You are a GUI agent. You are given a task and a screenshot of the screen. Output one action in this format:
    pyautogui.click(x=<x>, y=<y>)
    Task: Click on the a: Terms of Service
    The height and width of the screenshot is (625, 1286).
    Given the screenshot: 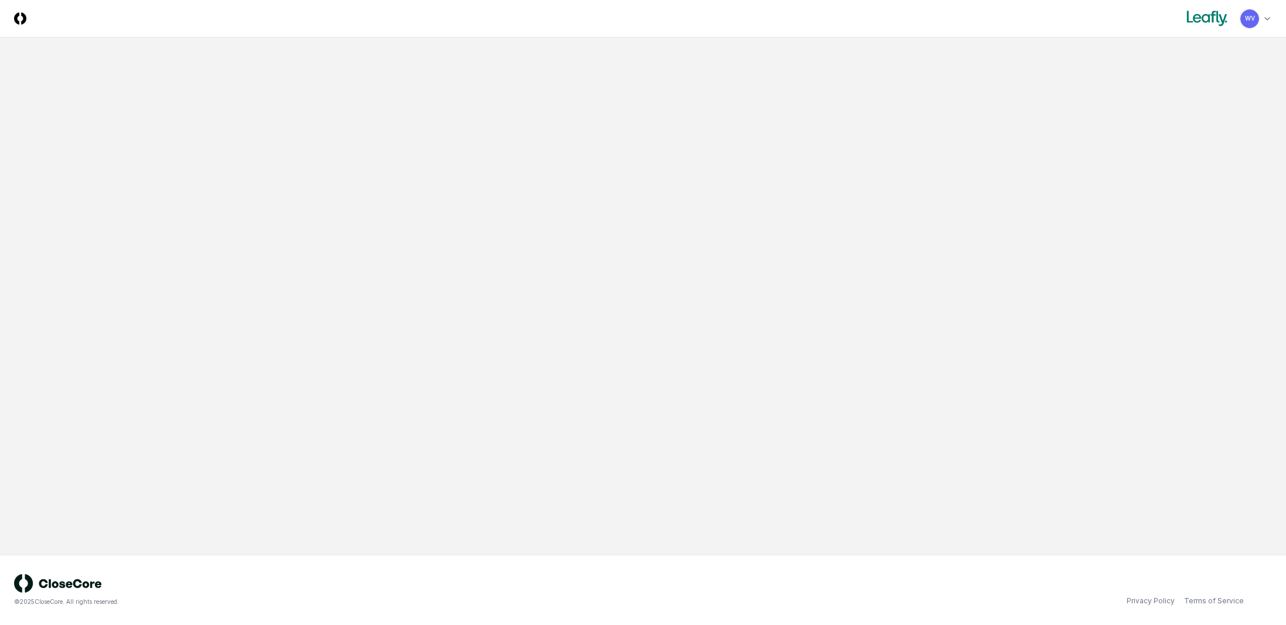 What is the action you would take?
    pyautogui.click(x=1214, y=601)
    